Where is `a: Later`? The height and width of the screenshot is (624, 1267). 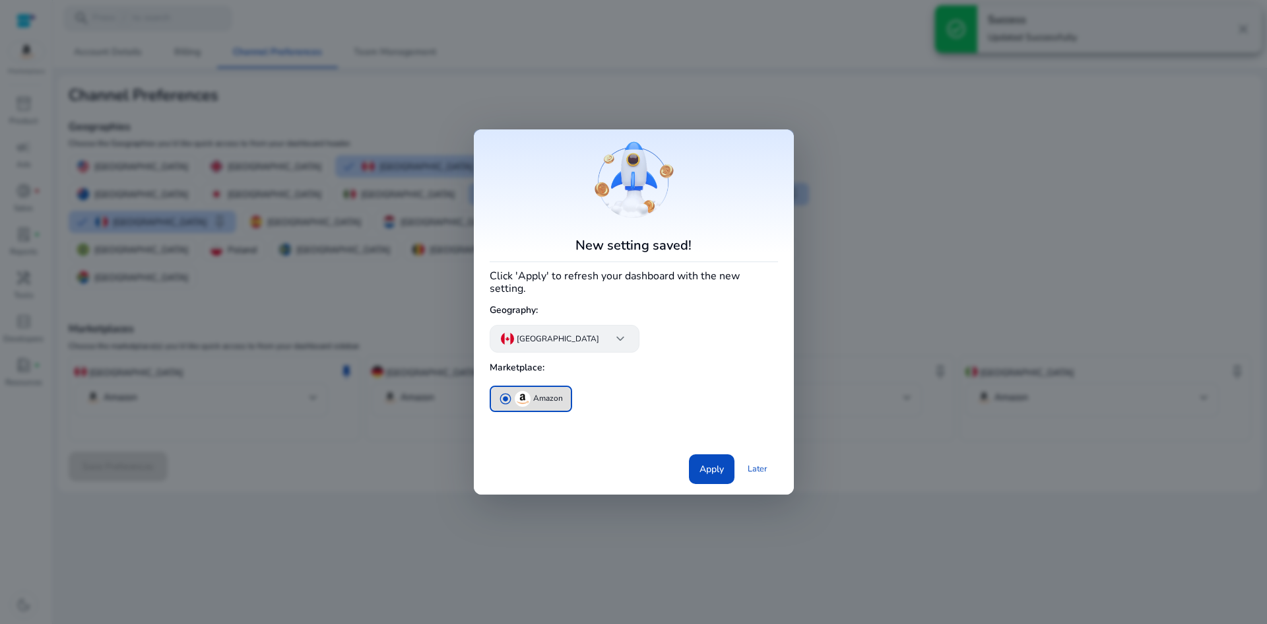
a: Later is located at coordinates (758, 469).